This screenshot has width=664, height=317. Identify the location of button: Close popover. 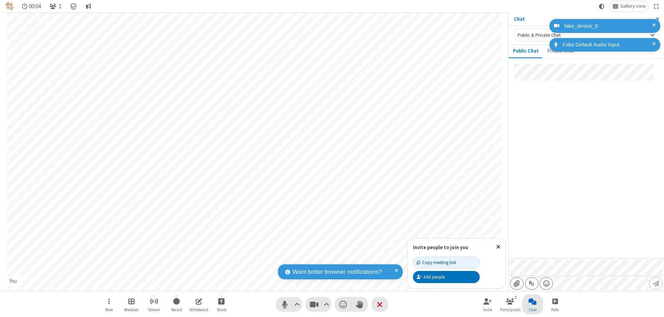
(499, 247).